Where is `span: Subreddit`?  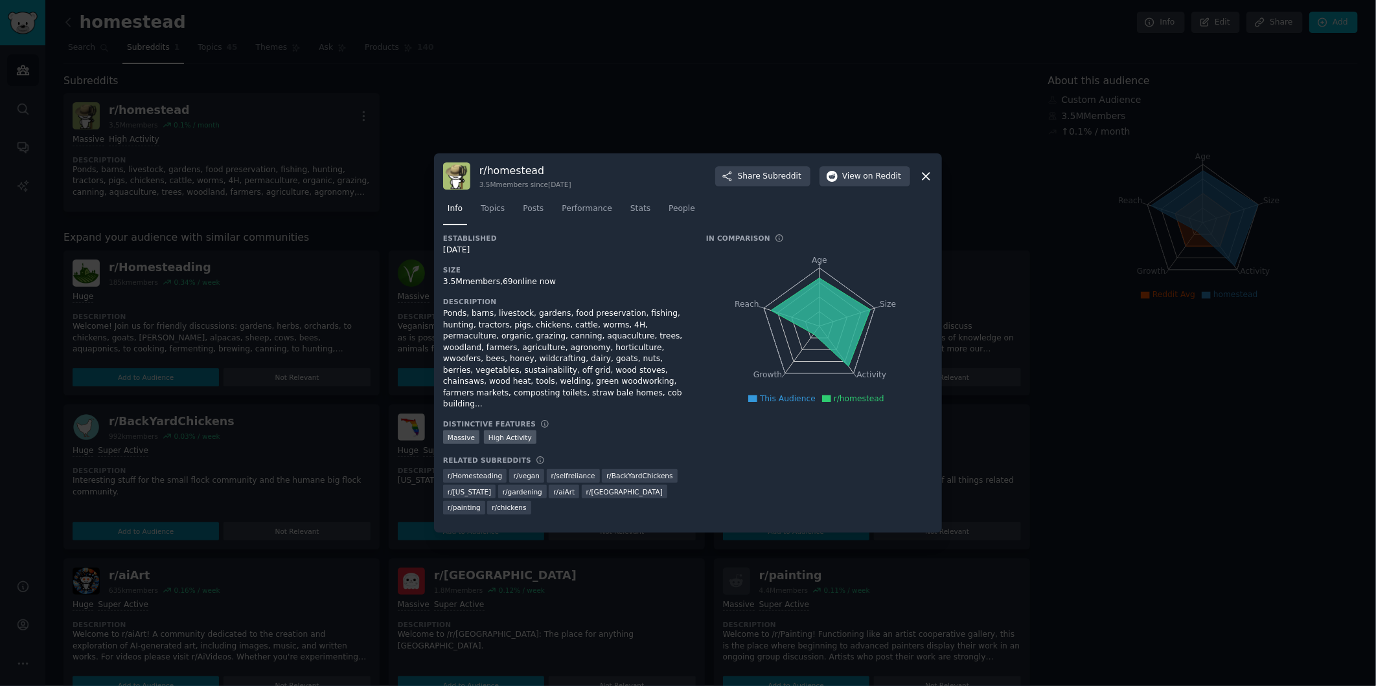 span: Subreddit is located at coordinates (782, 177).